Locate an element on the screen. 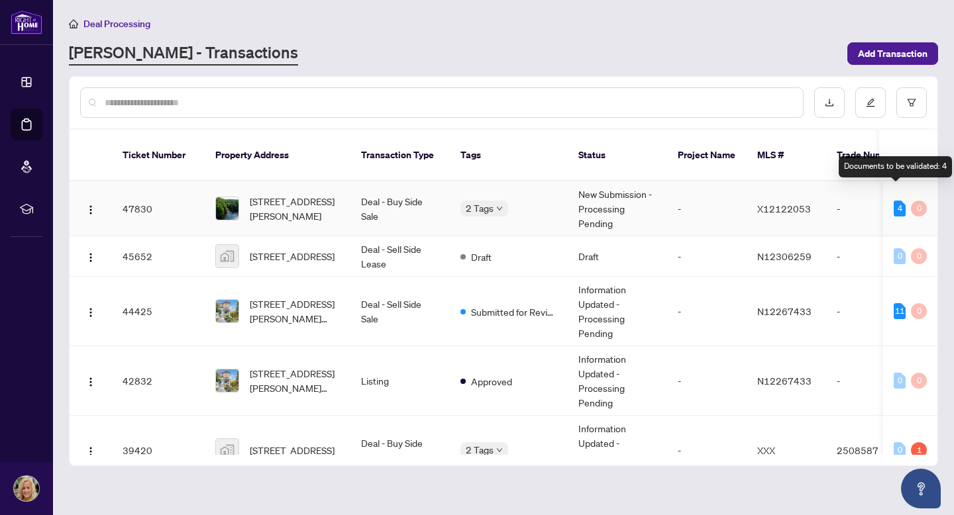 The image size is (954, 515). td: New Submission - Processing Pending is located at coordinates (617, 209).